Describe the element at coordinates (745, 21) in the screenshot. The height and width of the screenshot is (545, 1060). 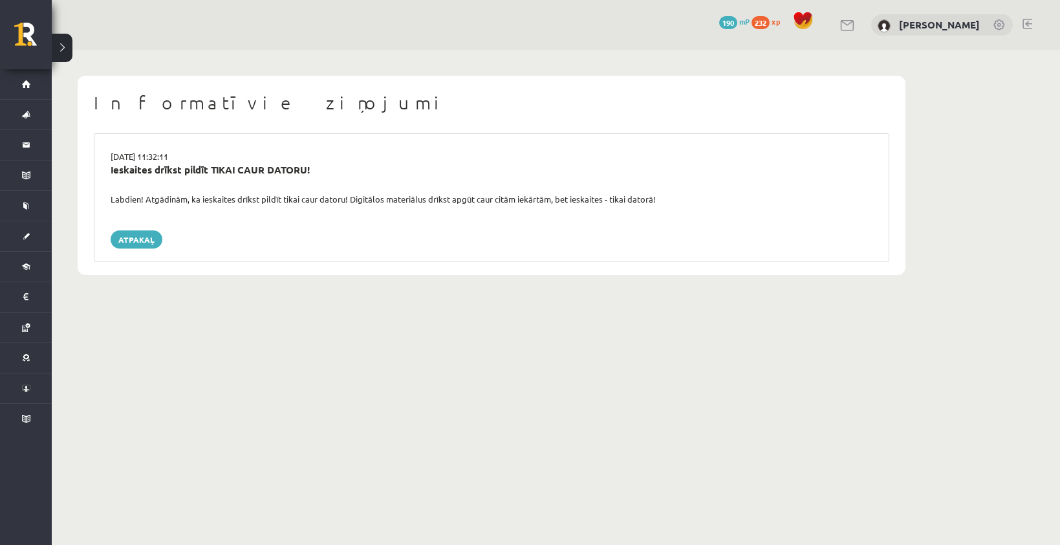
I see `span: mP` at that location.